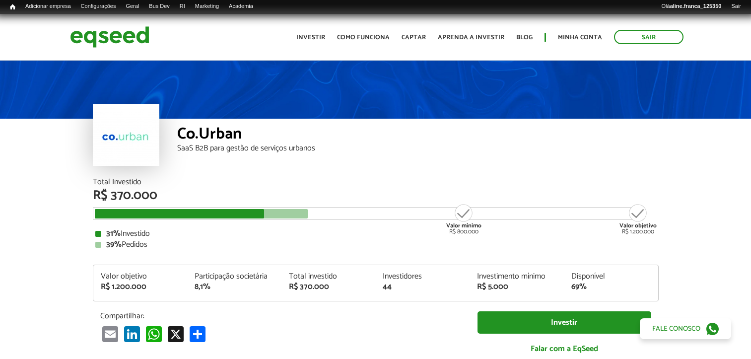 The image size is (751, 359). What do you see at coordinates (12, 7) in the screenshot?
I see `span: Início` at bounding box center [12, 7].